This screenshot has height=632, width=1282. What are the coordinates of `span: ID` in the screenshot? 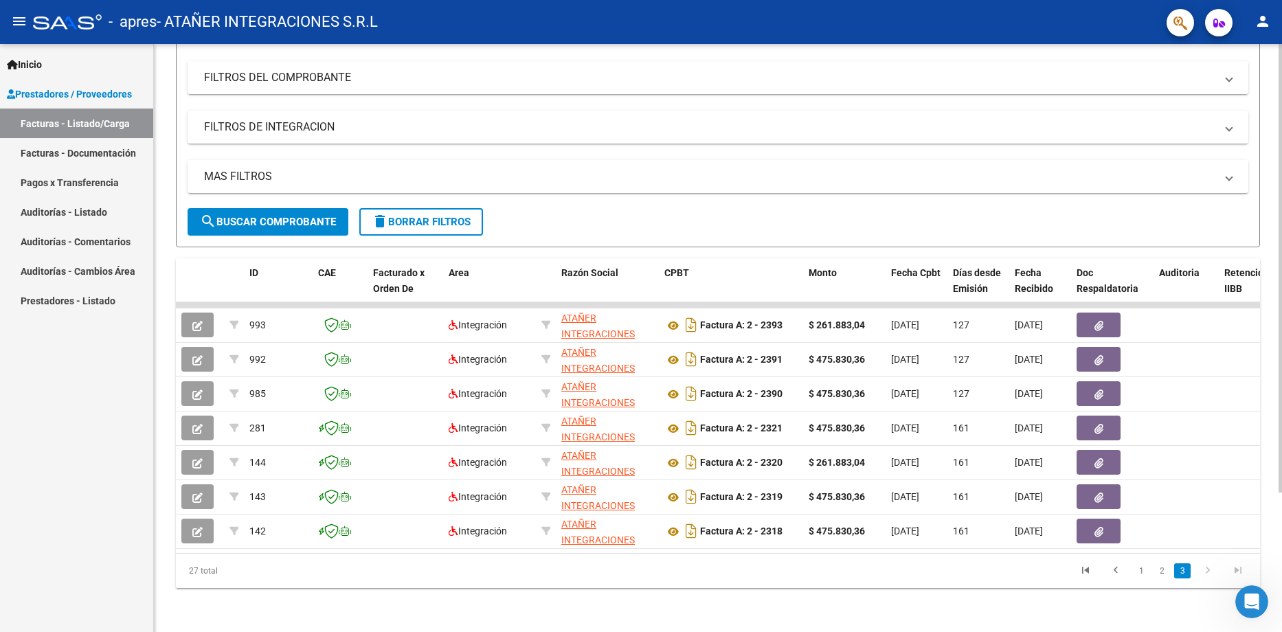 It's located at (253, 273).